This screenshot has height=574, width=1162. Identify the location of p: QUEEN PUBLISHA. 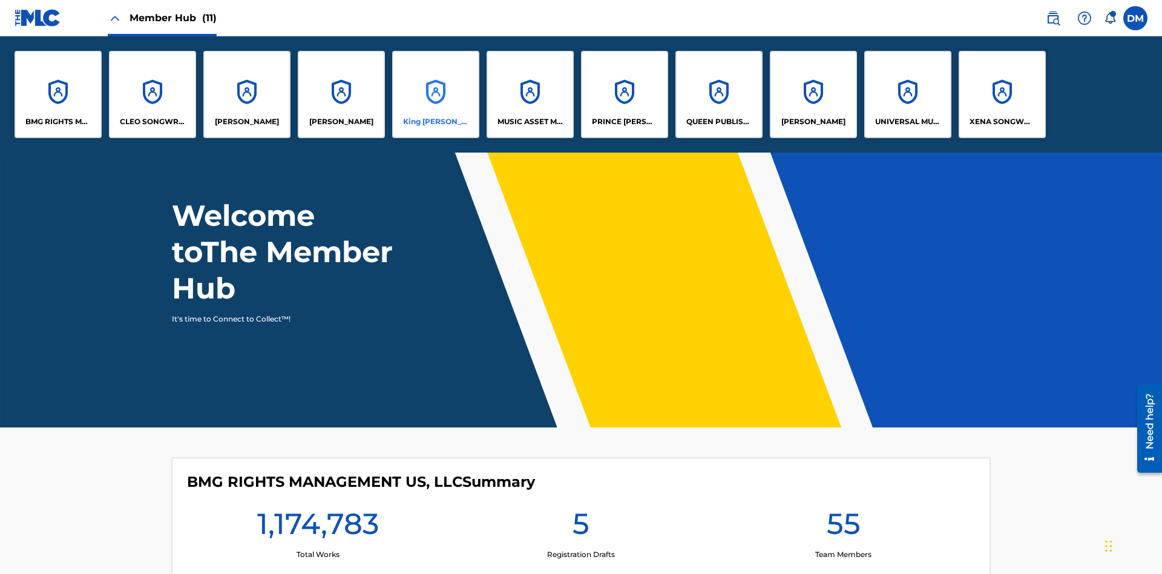
(719, 122).